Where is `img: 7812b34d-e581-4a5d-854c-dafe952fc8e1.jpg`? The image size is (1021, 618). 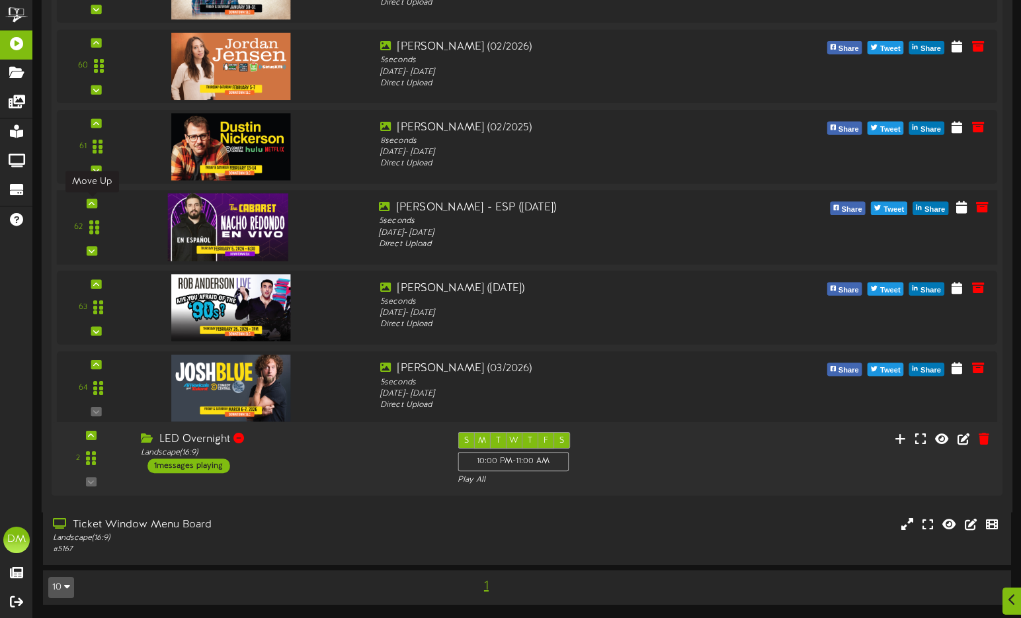 img: 7812b34d-e581-4a5d-854c-dafe952fc8e1.jpg is located at coordinates (228, 227).